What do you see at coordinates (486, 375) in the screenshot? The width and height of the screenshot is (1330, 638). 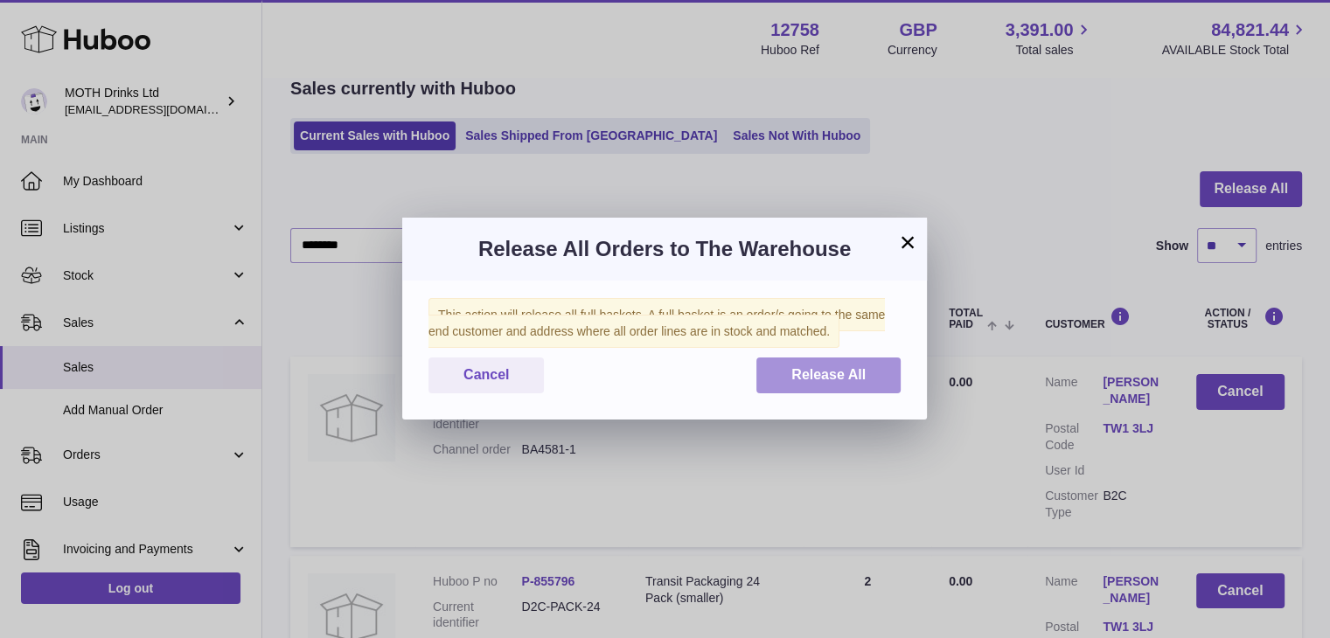 I see `button: Cancel` at bounding box center [486, 375].